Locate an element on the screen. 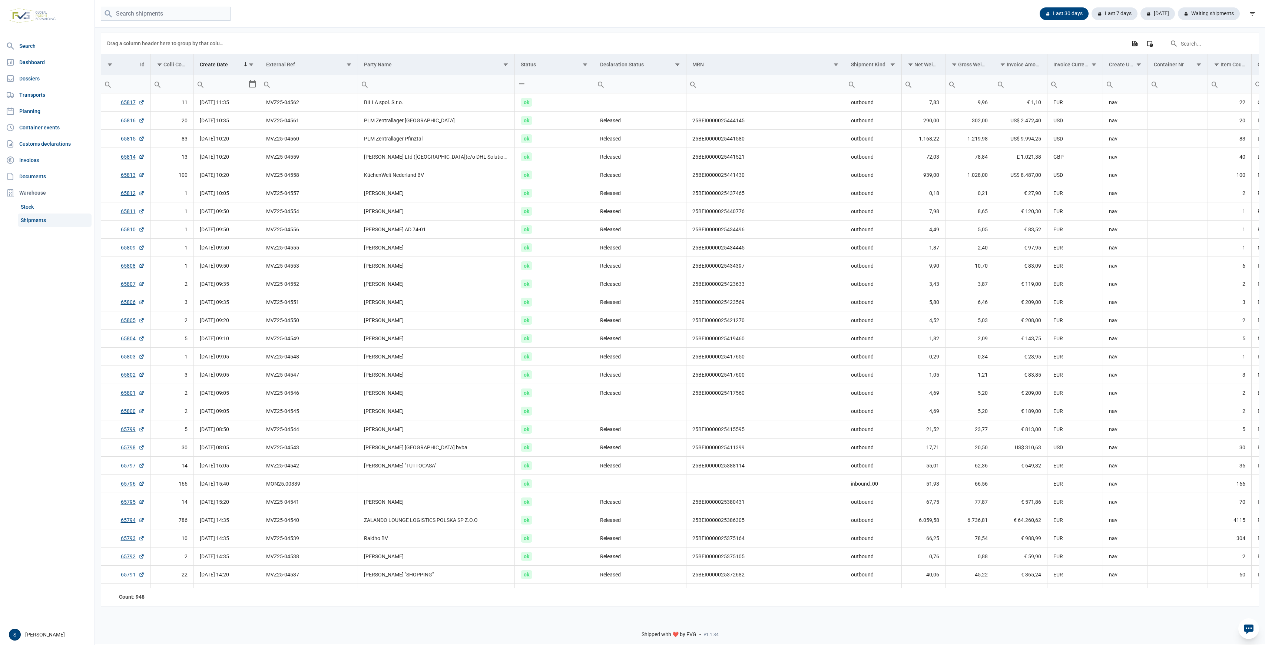 Image resolution: width=1265 pixels, height=645 pixels. td: MVZ25-04559 is located at coordinates (309, 157).